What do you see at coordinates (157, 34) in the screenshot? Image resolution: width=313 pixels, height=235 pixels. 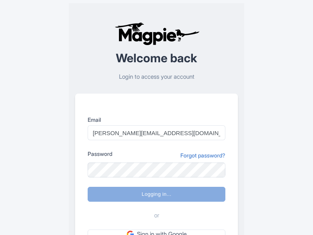 I see `img: logo-ab69f6fb50320c5b225c76a69d11143b.png` at bounding box center [157, 34].